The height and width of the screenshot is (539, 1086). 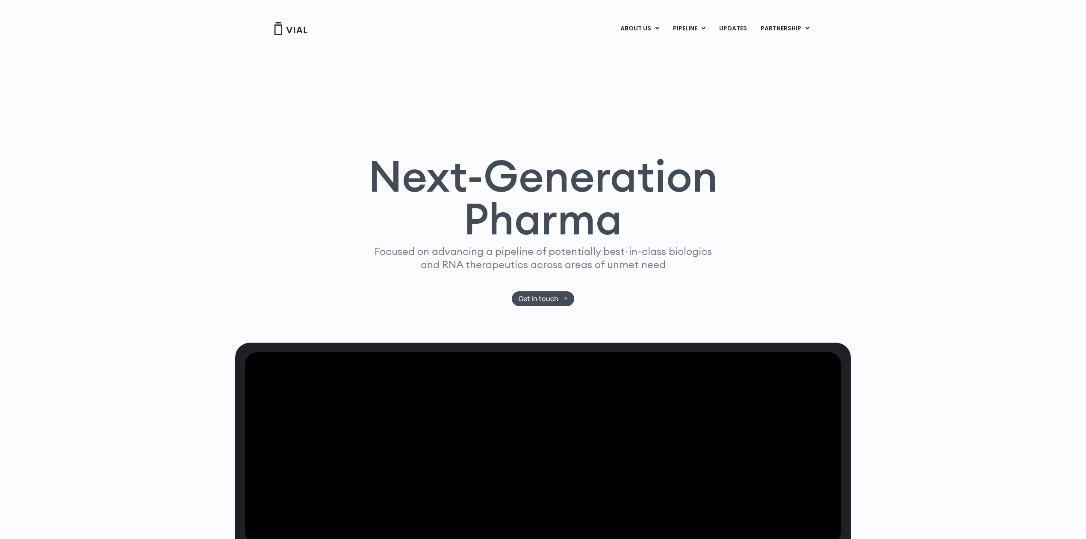 I want to click on a: UPDATES, so click(x=733, y=29).